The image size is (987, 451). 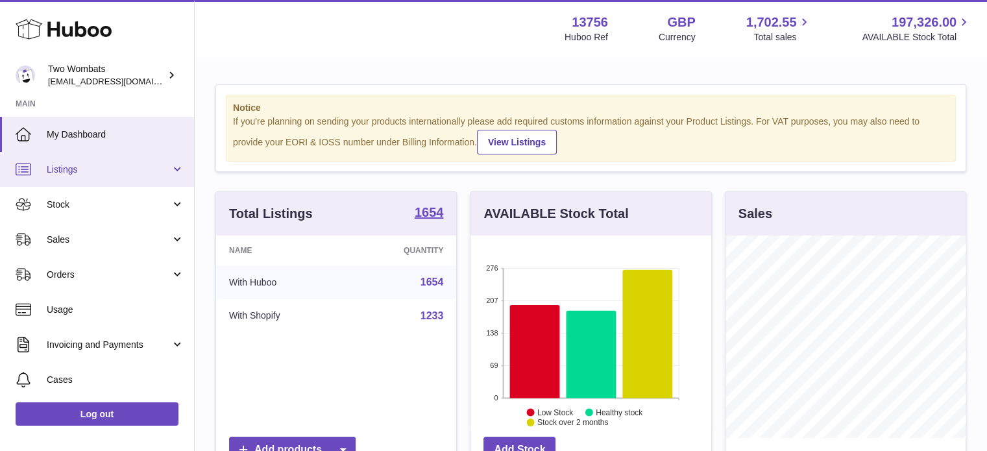 I want to click on h3: Total Listings, so click(x=271, y=214).